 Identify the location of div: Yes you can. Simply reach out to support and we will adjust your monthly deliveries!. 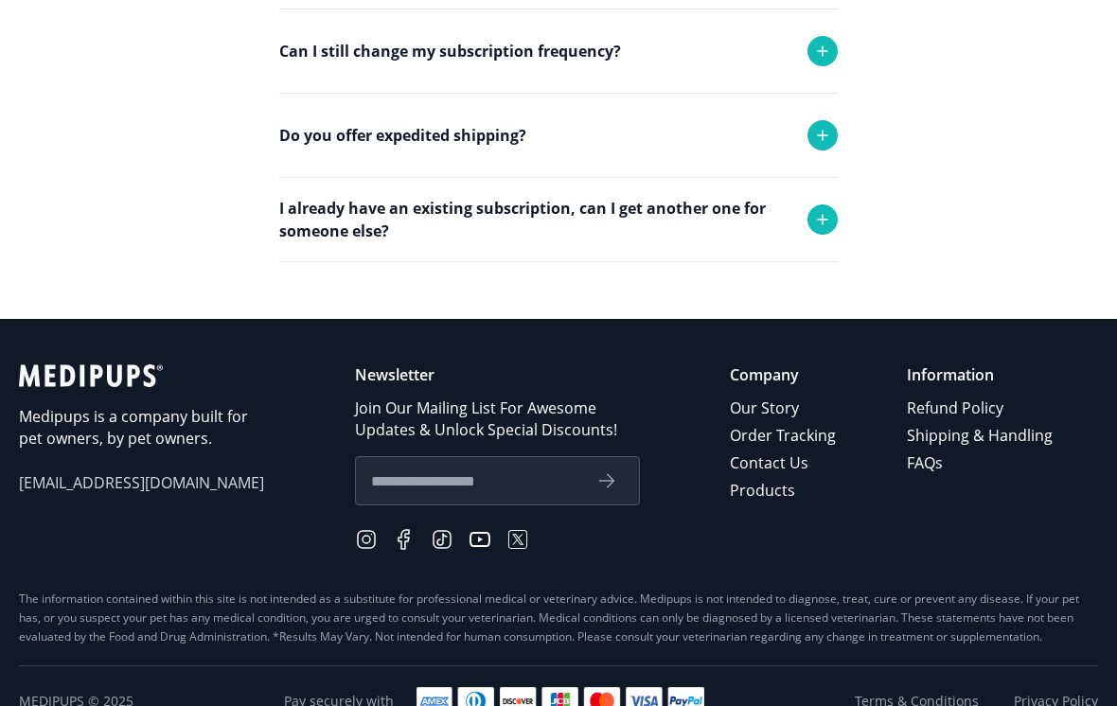
(559, 142).